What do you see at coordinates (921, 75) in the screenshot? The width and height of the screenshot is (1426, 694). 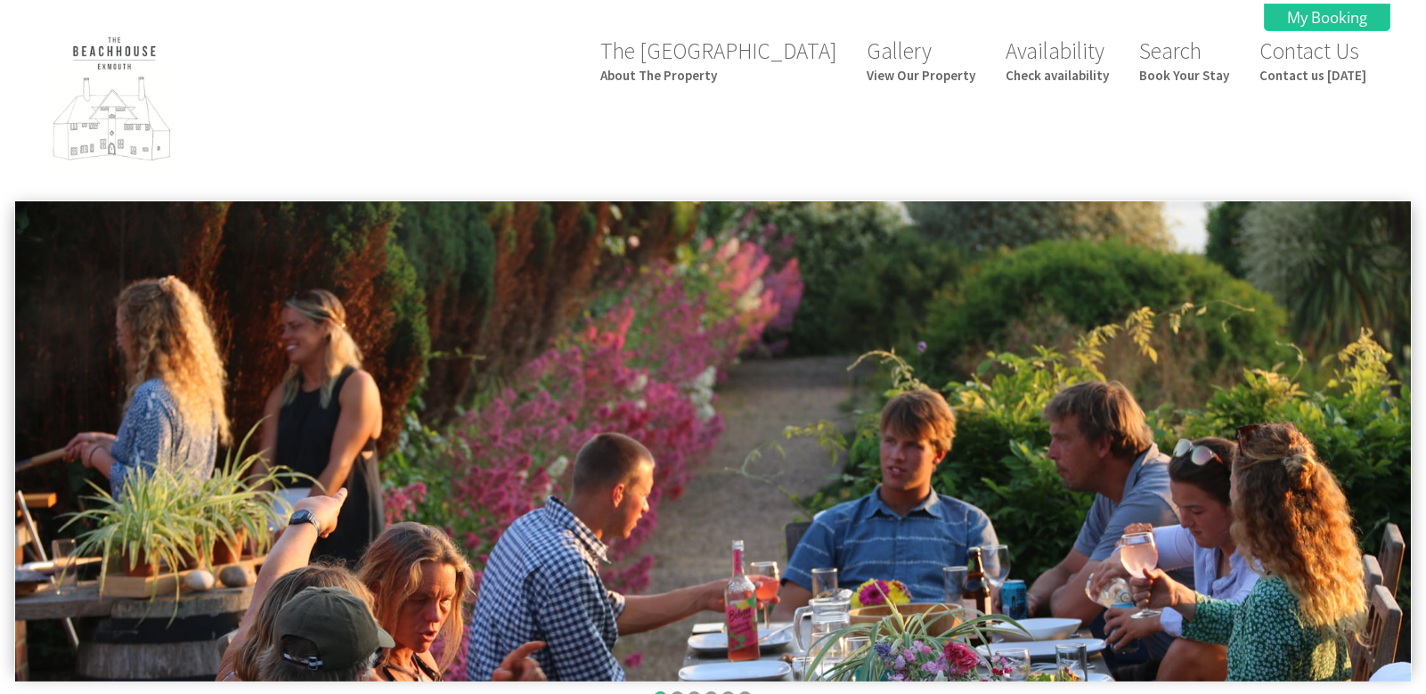 I see `small: View Our Property` at bounding box center [921, 75].